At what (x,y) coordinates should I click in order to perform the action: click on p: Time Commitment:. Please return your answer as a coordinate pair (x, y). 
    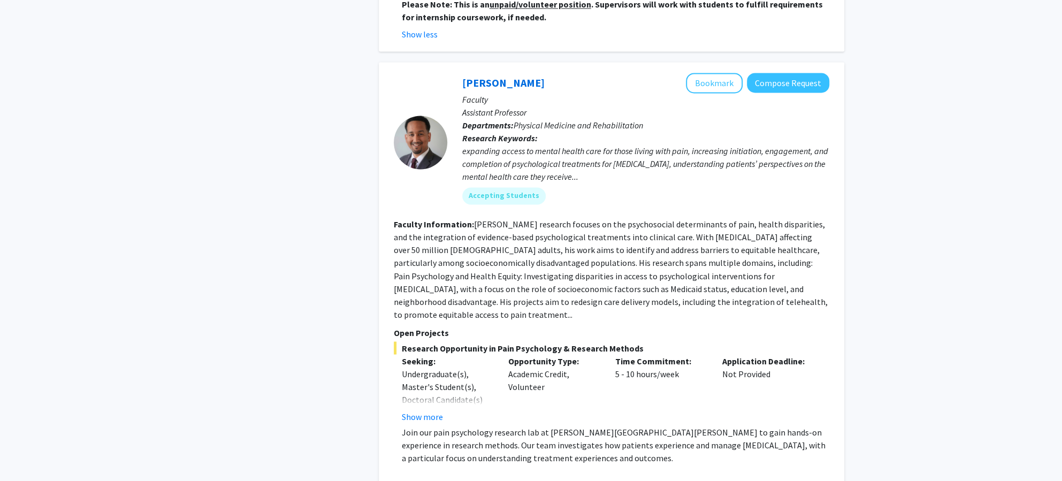
    Looking at the image, I should click on (661, 361).